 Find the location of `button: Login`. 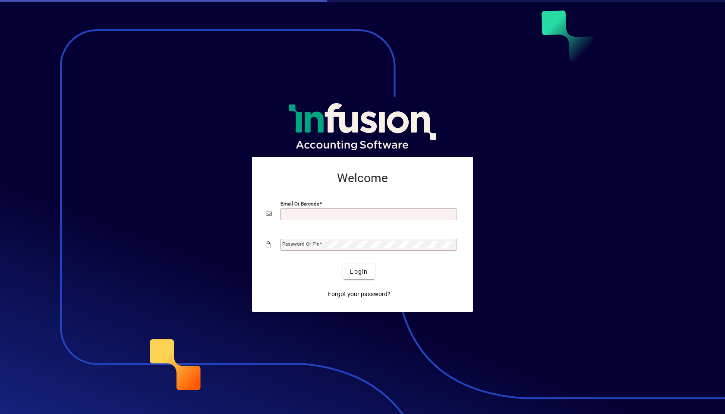

button: Login is located at coordinates (358, 271).